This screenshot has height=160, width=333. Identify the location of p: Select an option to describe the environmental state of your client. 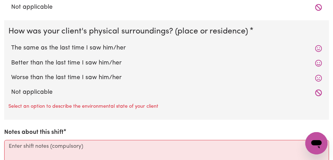
(83, 107).